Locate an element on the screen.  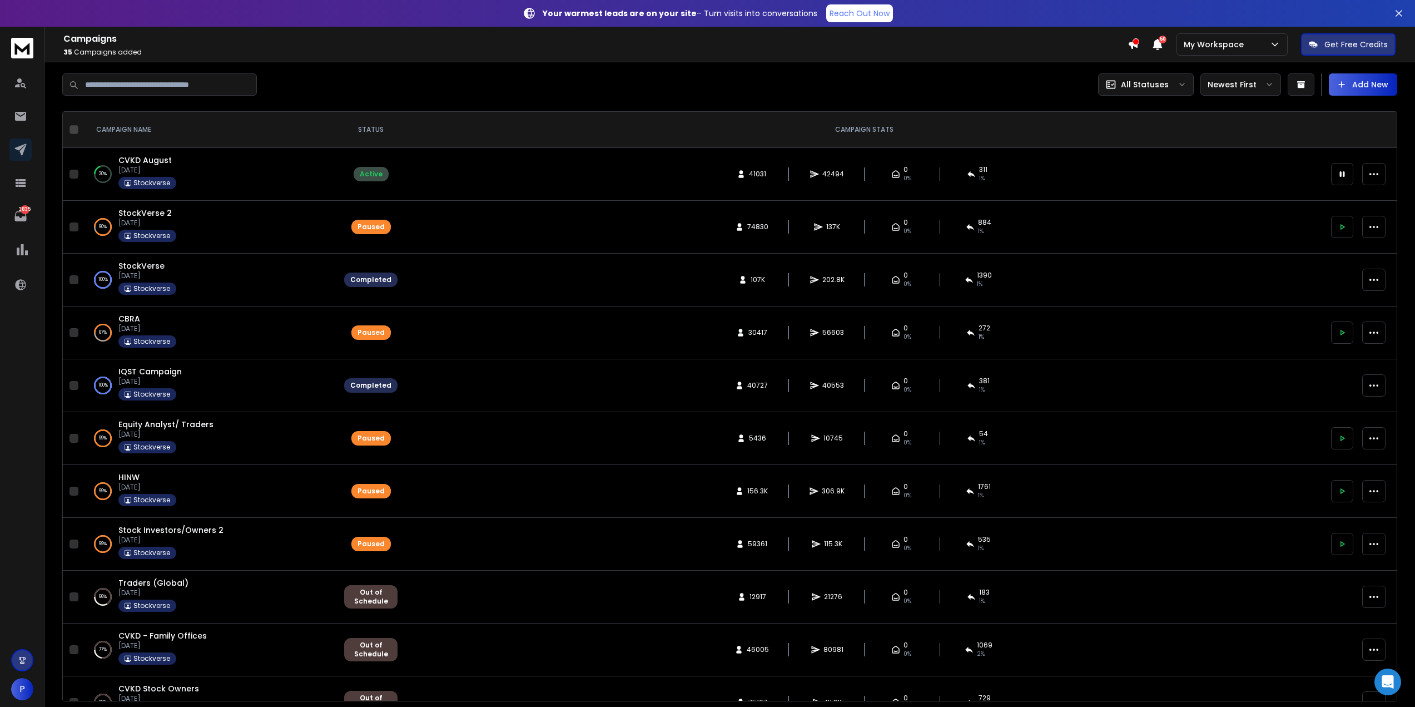
a: StockVerse 2 is located at coordinates (145, 213).